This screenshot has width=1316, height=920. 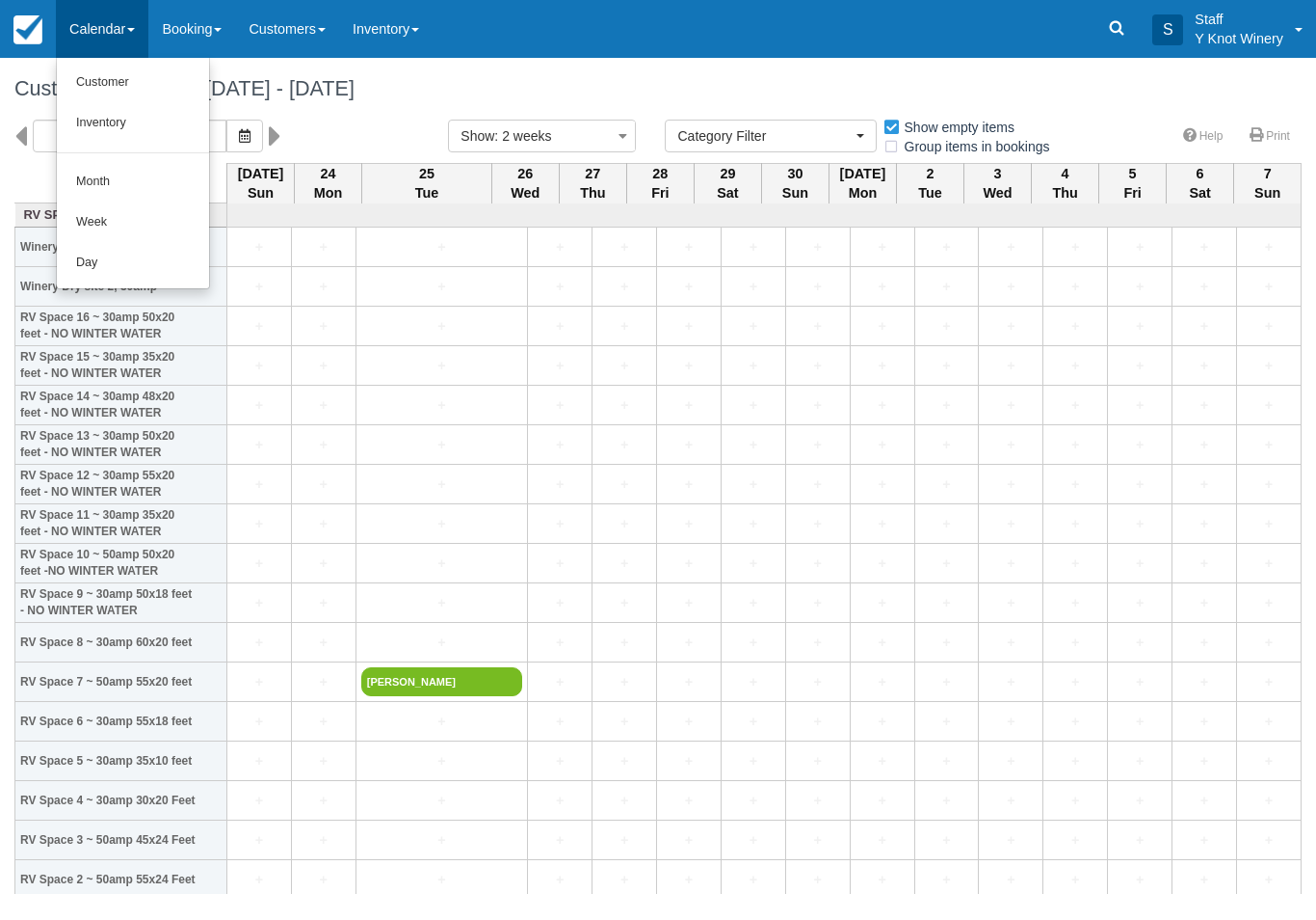 I want to click on a: Month, so click(x=132, y=182).